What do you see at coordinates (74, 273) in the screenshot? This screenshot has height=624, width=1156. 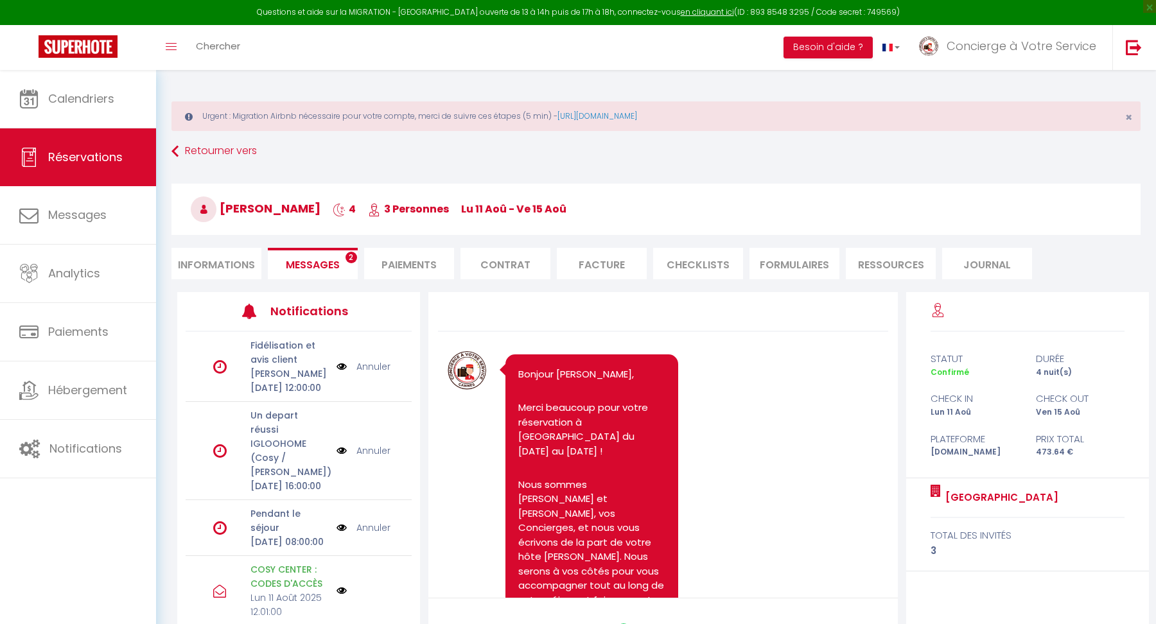 I see `span: Analytics` at bounding box center [74, 273].